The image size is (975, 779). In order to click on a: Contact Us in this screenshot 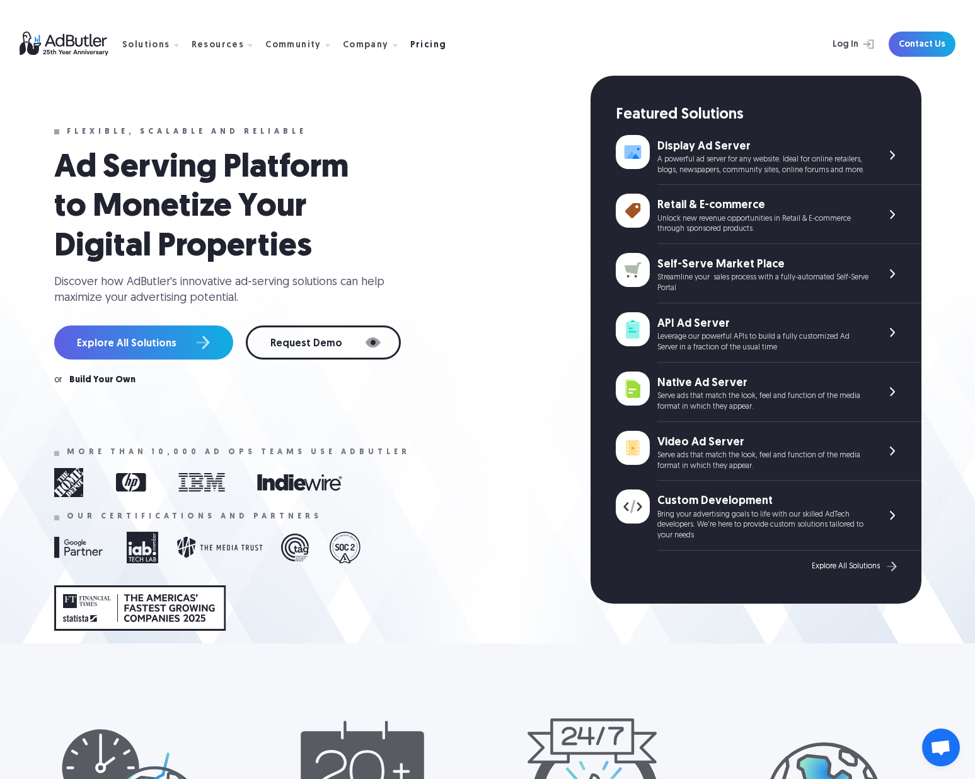, I will do `click(922, 44)`.